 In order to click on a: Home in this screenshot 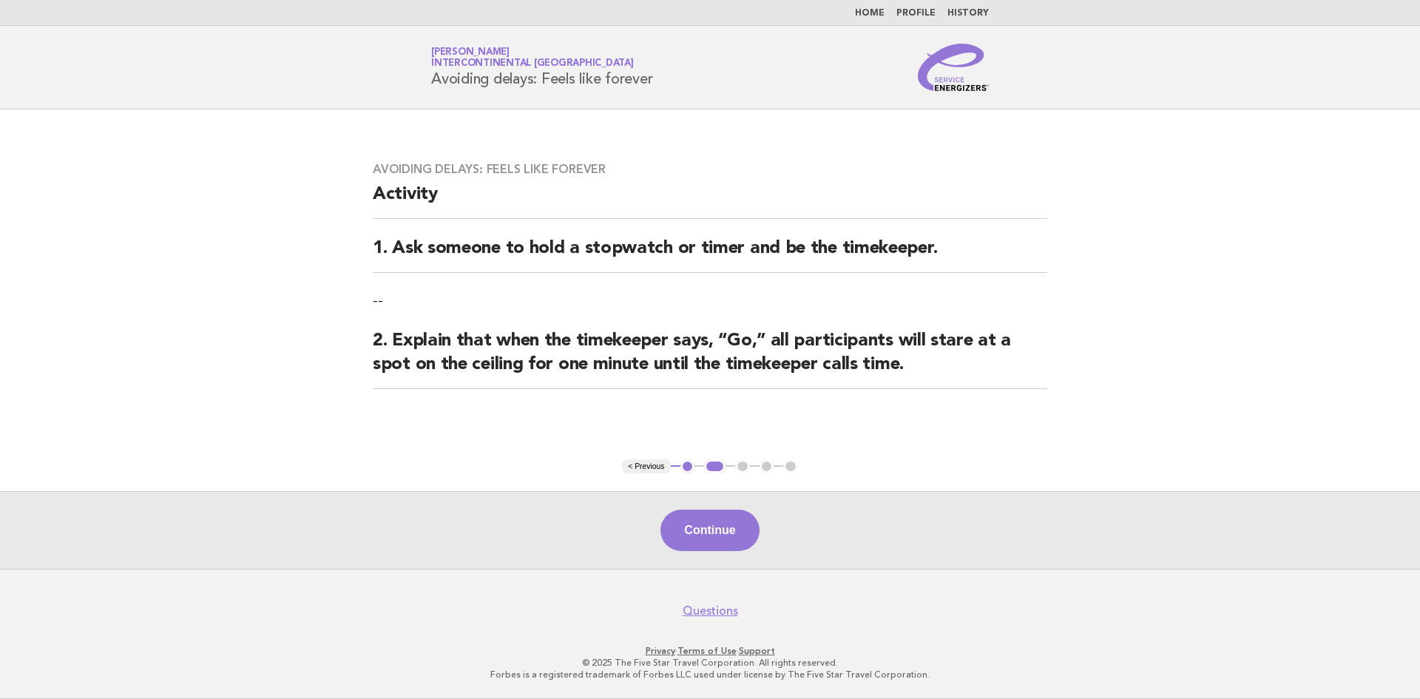, I will do `click(870, 13)`.